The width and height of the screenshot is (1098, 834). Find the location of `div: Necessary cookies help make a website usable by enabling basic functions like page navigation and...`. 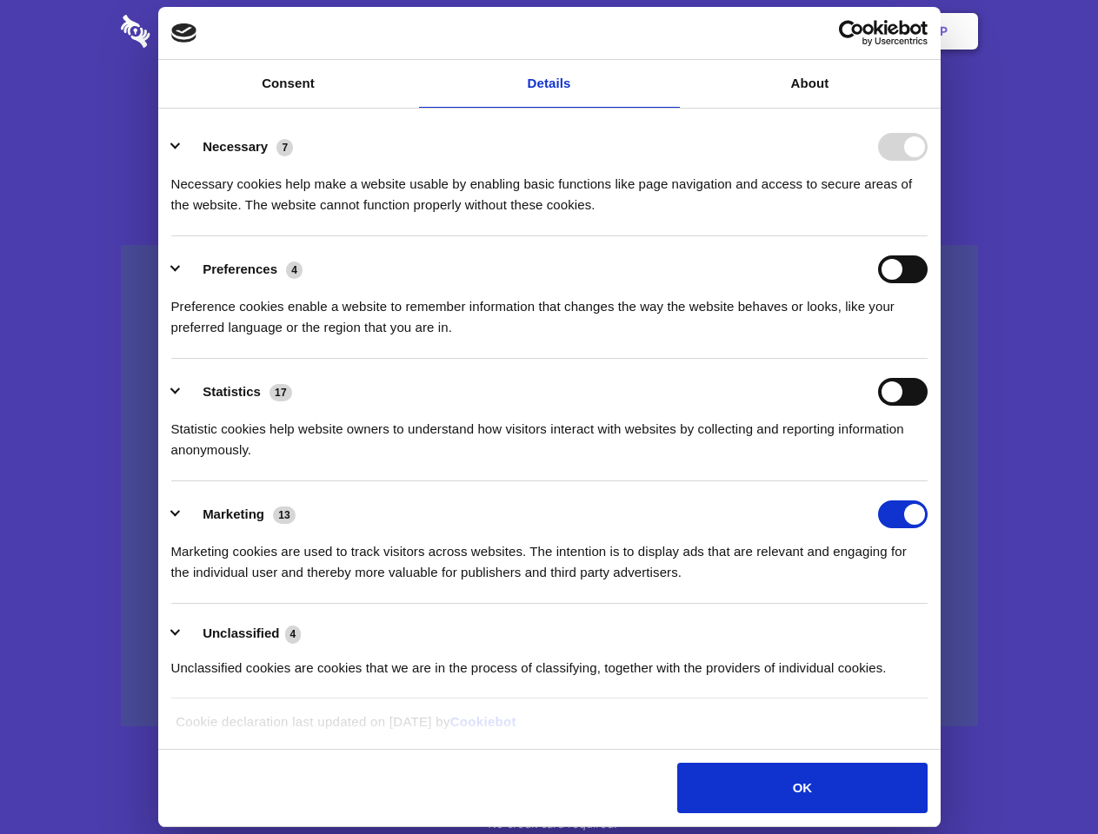

div: Necessary cookies help make a website usable by enabling basic functions like page navigation and... is located at coordinates (549, 188).